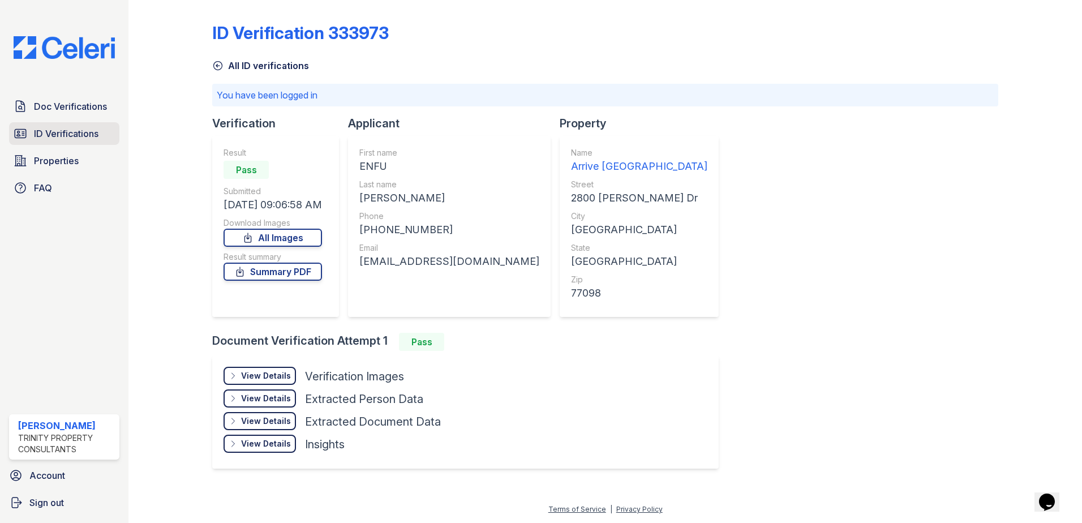 Image resolution: width=1082 pixels, height=523 pixels. Describe the element at coordinates (325, 444) in the screenshot. I see `div: Insights` at that location.